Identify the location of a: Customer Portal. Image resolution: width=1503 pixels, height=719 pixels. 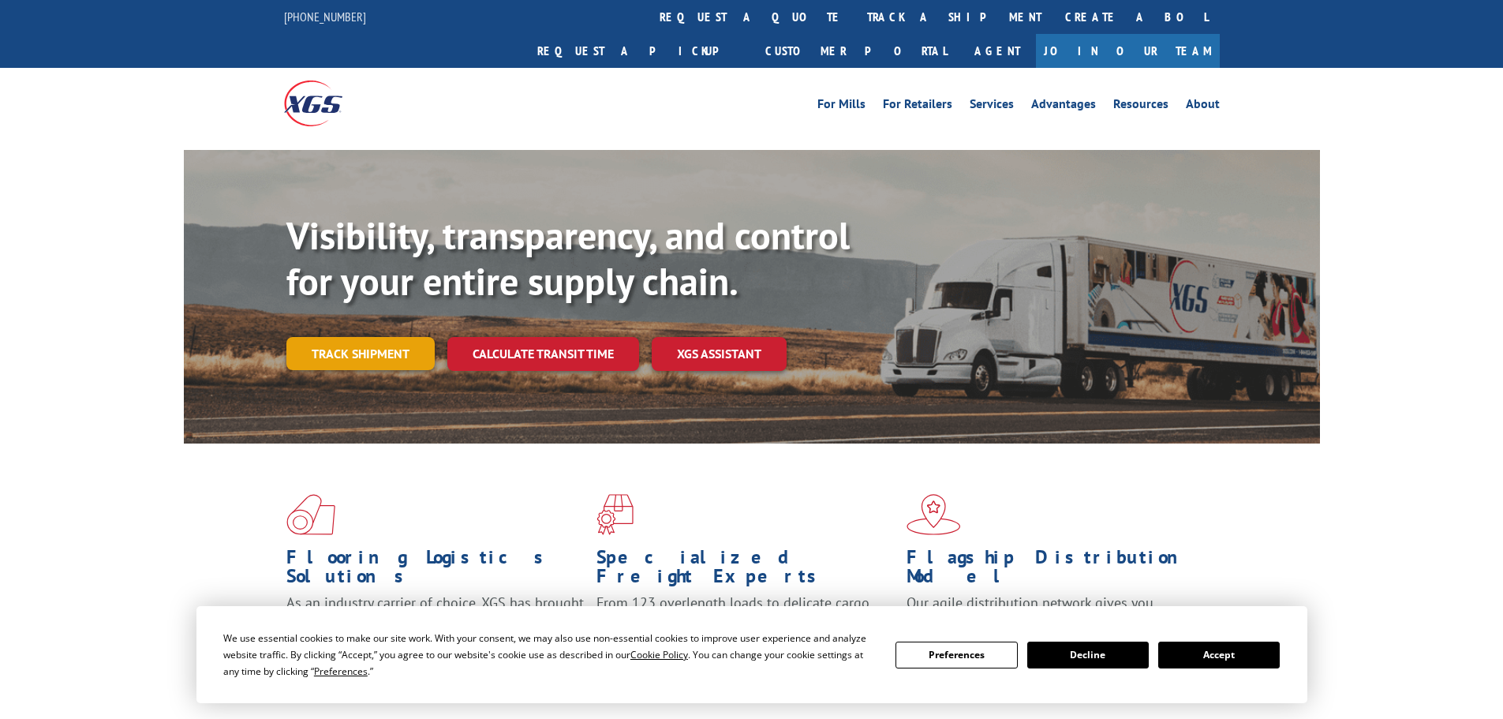
(856, 50).